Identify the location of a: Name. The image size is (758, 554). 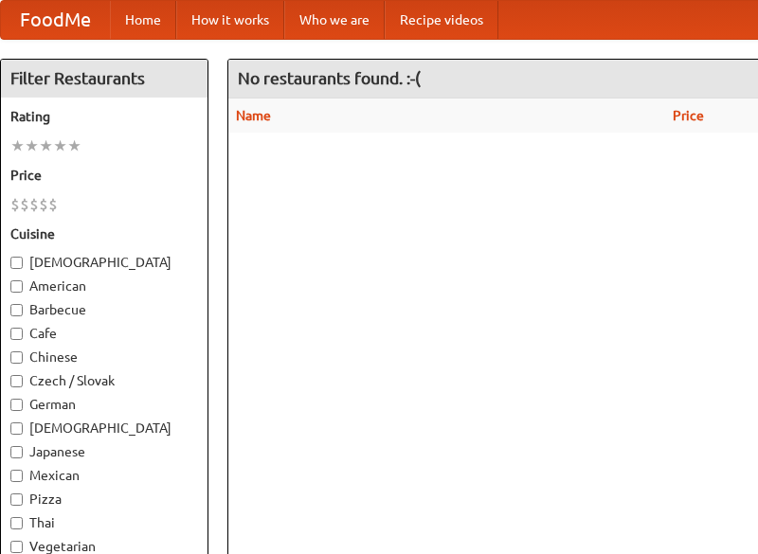
(253, 116).